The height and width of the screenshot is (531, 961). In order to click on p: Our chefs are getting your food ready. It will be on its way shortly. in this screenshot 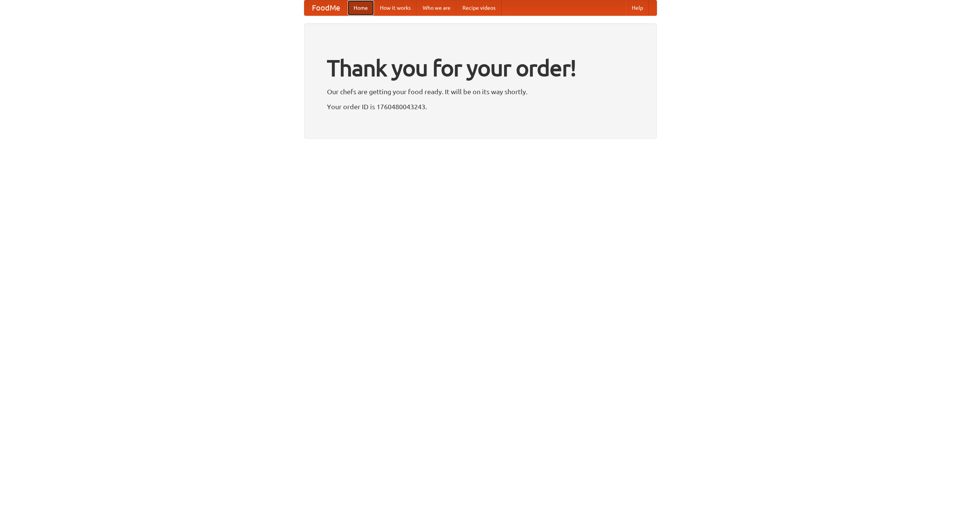, I will do `click(480, 92)`.